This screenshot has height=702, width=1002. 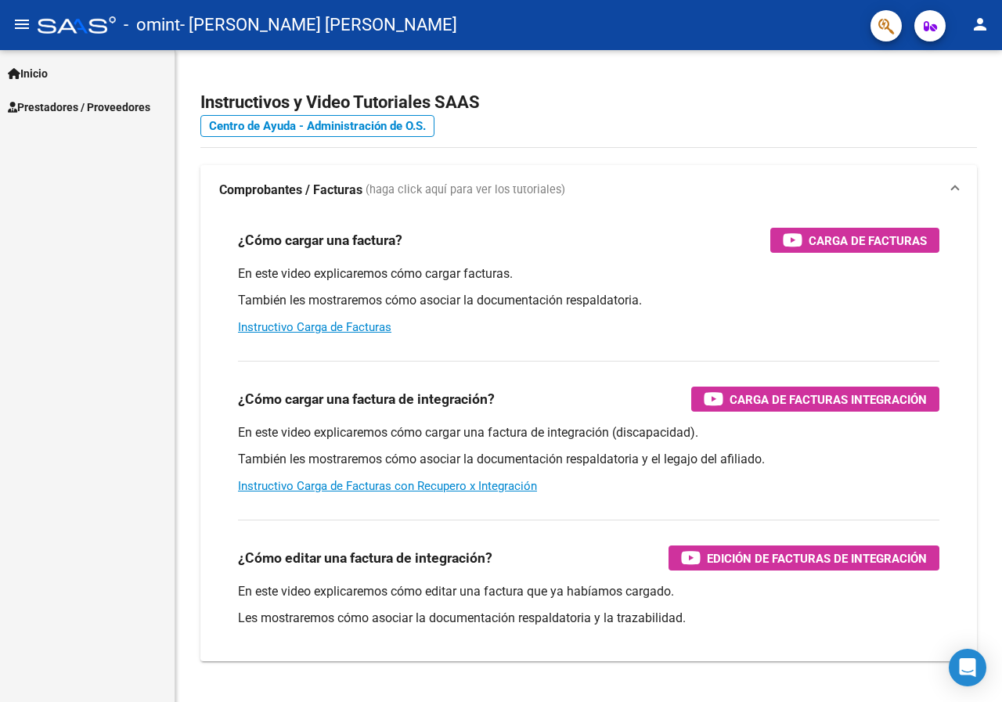 What do you see at coordinates (855, 240) in the screenshot?
I see `button: Carga de Facturas` at bounding box center [855, 240].